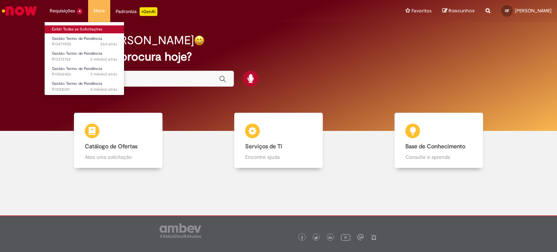  Describe the element at coordinates (62, 11) in the screenshot. I see `span: Requisições` at that location.